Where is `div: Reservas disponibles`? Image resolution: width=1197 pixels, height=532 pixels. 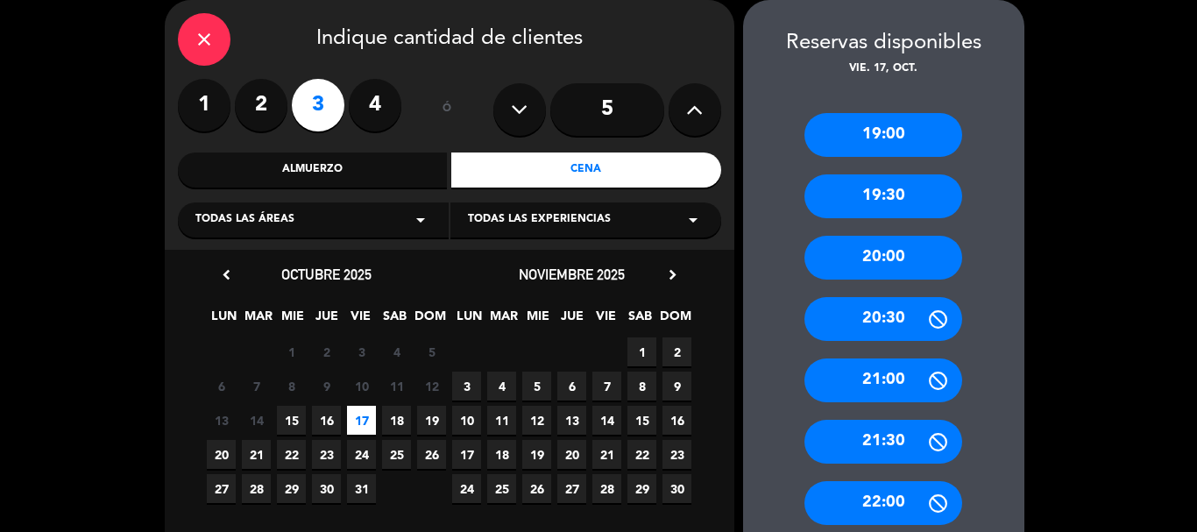 div: Reservas disponibles is located at coordinates (883, 43).